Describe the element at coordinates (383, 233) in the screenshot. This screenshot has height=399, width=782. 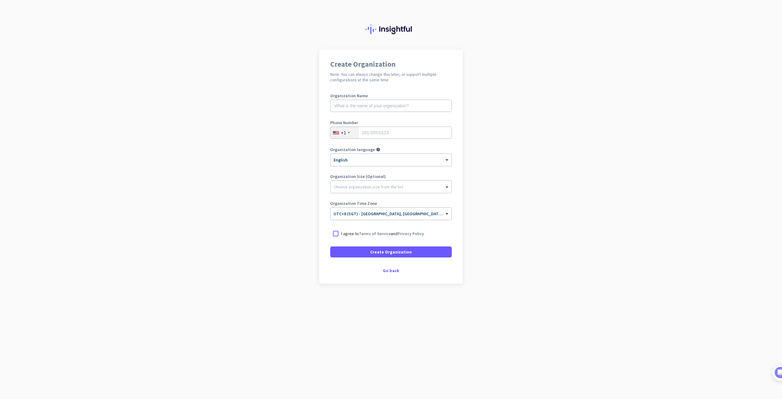
I see `p: I agree to and` at that location.